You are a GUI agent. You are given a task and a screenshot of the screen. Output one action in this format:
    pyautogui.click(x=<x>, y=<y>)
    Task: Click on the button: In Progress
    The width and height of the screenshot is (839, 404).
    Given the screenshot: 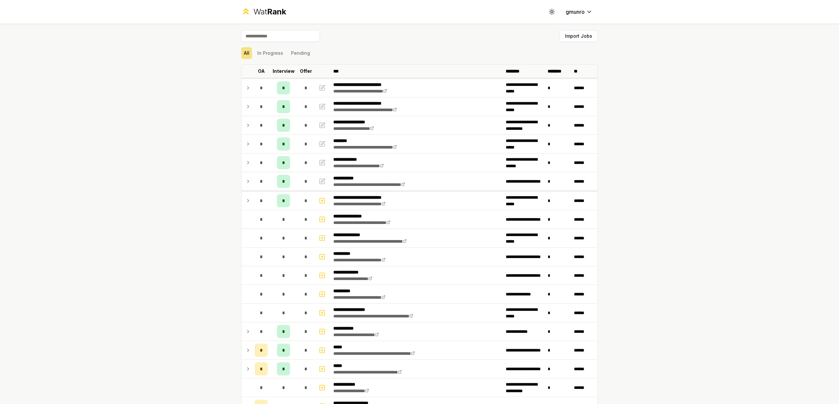 What is the action you would take?
    pyautogui.click(x=270, y=53)
    